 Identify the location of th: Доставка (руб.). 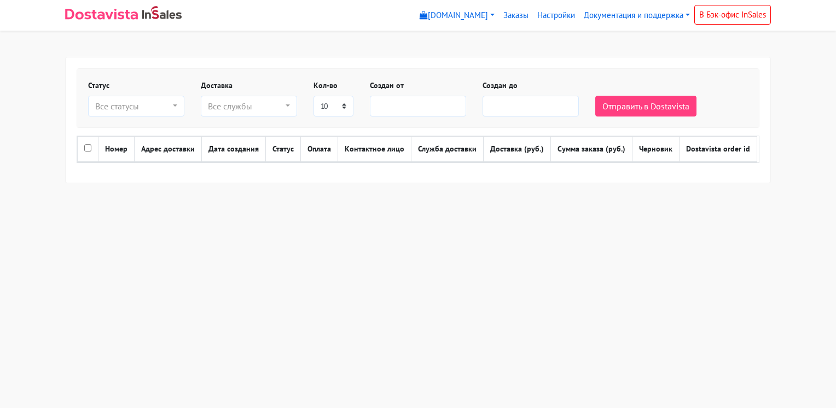
(517, 149).